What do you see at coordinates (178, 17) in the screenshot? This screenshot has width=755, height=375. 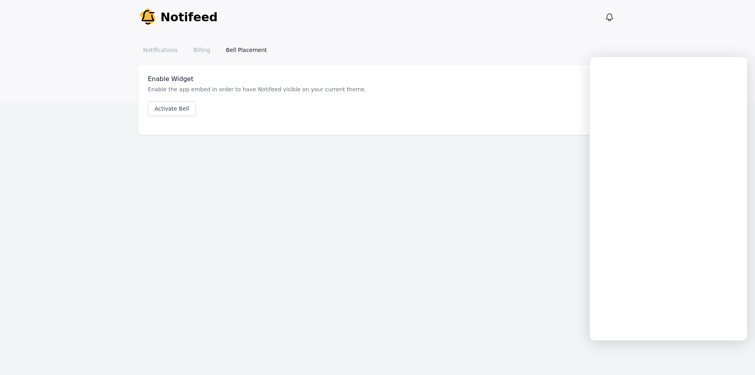 I see `a: Notifeed` at bounding box center [178, 17].